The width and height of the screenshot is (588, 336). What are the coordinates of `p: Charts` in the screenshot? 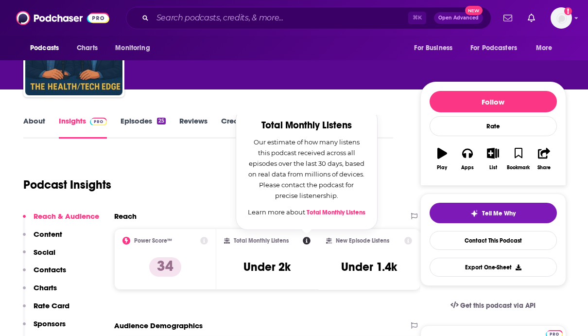 It's located at (45, 287).